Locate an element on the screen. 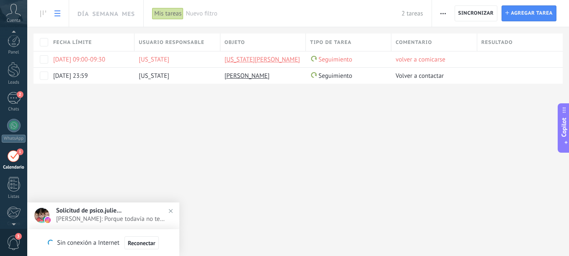 The width and height of the screenshot is (569, 256). div: Sin conexión a Internet is located at coordinates (103, 243).